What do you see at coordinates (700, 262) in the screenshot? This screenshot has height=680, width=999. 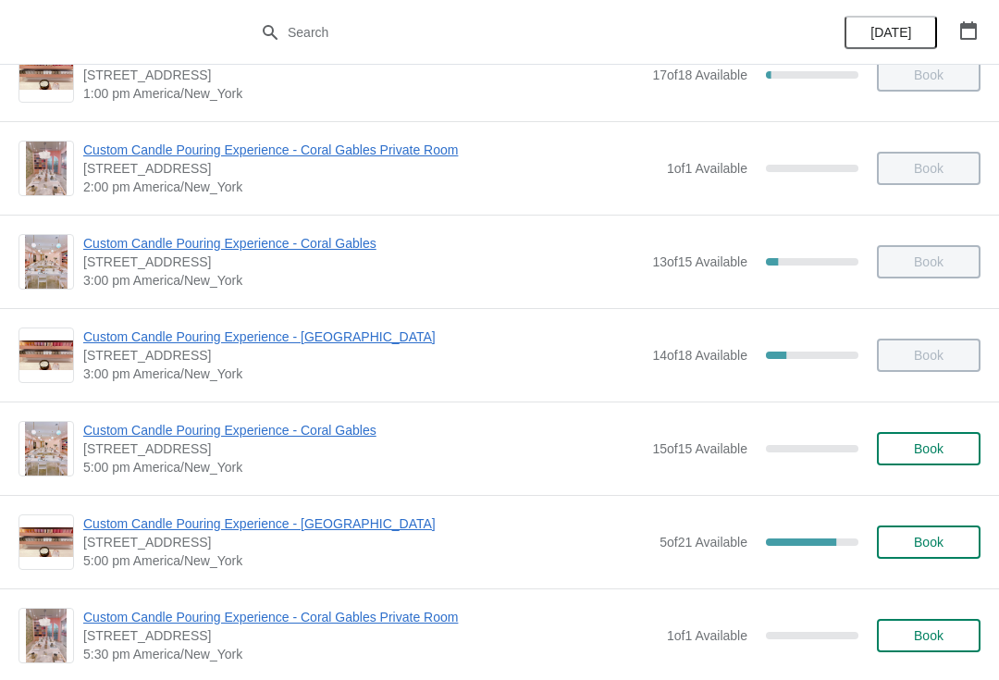 I see `span: 13 of 15 Available` at bounding box center [700, 262].